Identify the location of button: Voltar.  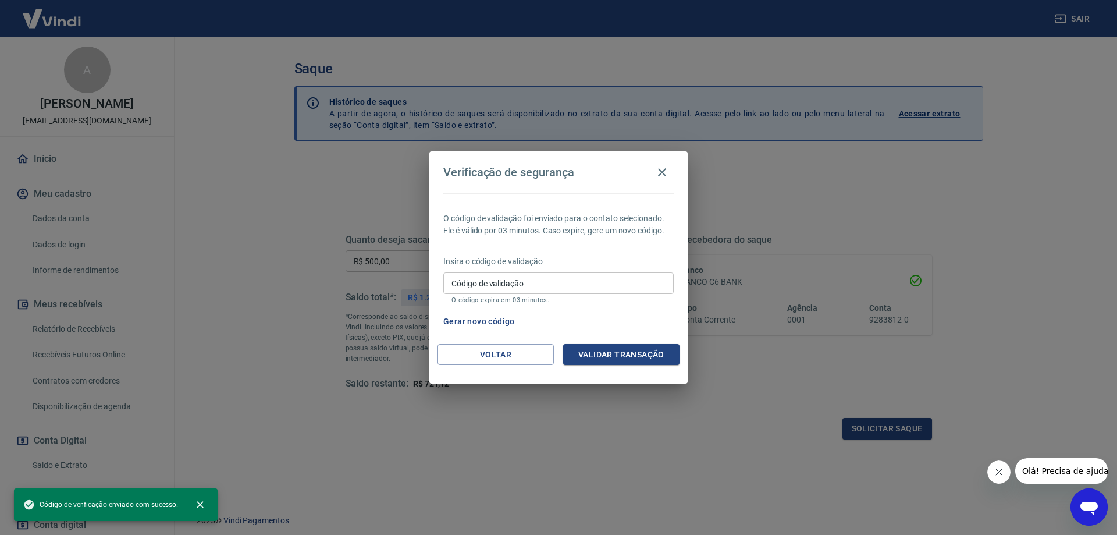
(496, 354).